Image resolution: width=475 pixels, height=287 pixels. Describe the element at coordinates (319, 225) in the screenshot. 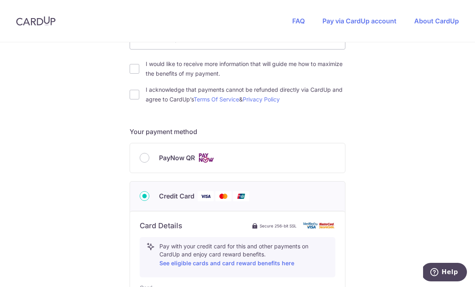

I see `img: card secure` at that location.